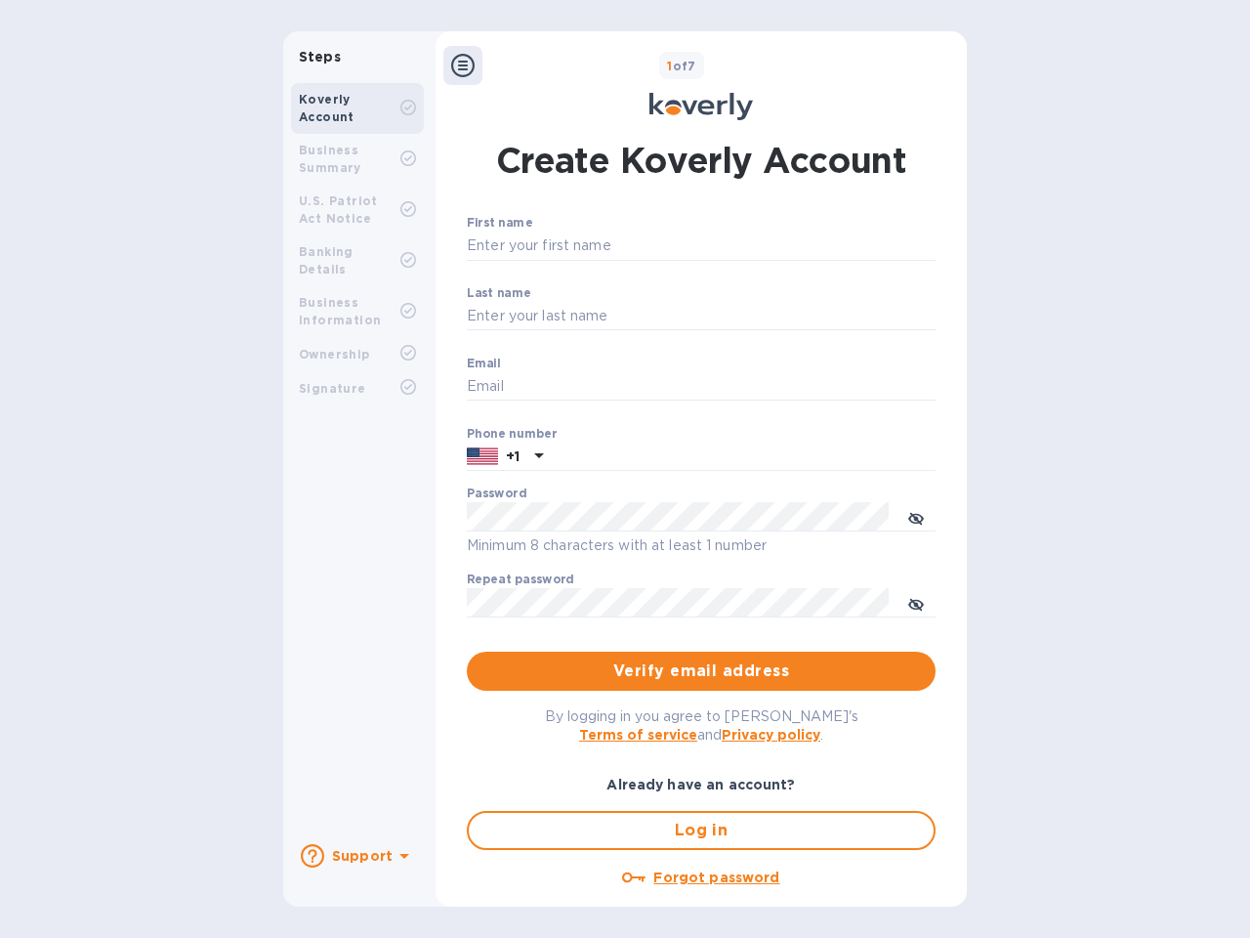 The image size is (1250, 938). I want to click on b: Koverly Account, so click(326, 107).